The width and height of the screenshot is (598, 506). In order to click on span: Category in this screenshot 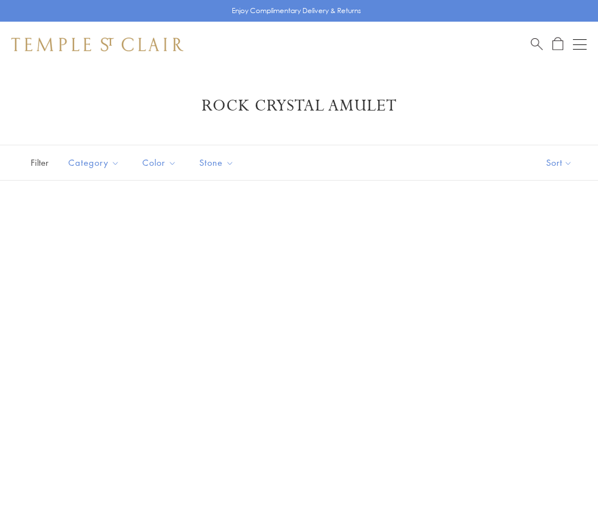, I will do `click(95, 162)`.